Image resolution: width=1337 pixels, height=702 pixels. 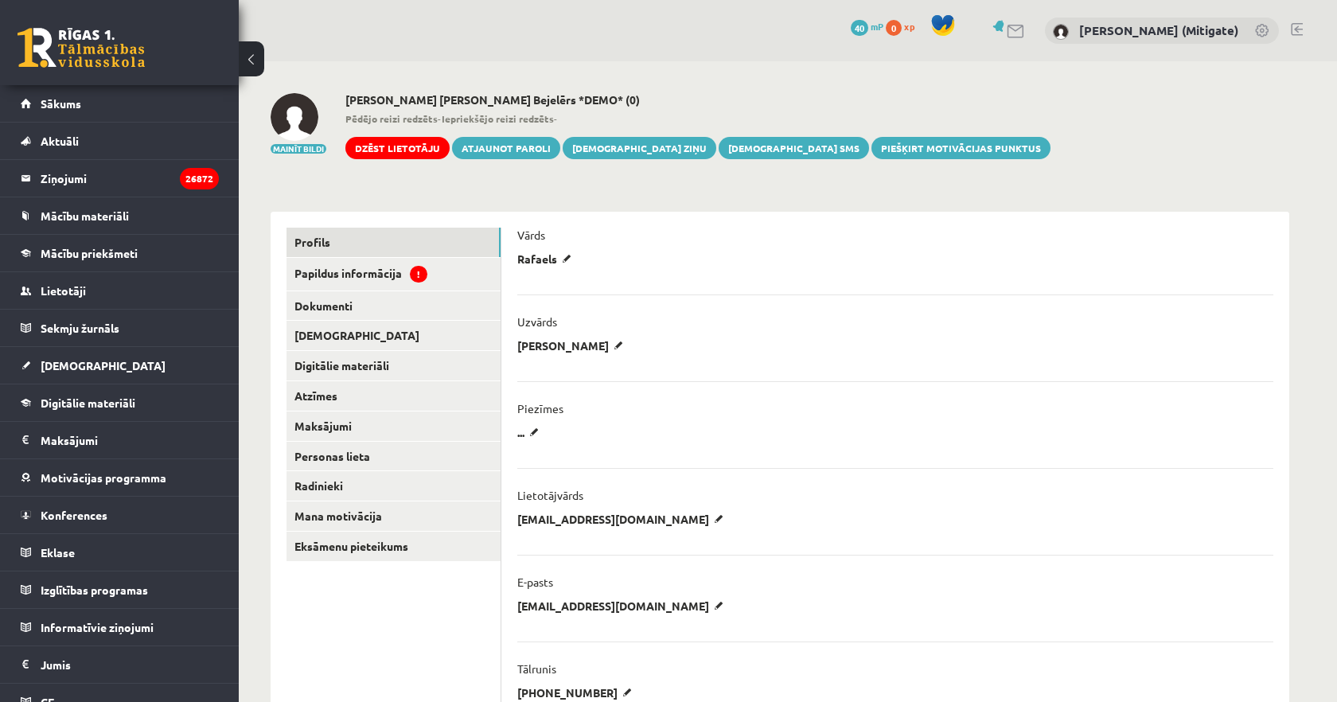 I want to click on p: Uzvārds, so click(x=537, y=322).